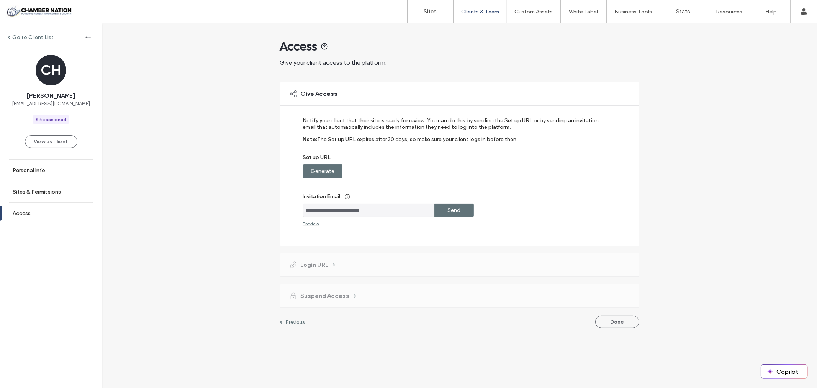  What do you see at coordinates (29, 170) in the screenshot?
I see `label: Personal Info` at bounding box center [29, 170].